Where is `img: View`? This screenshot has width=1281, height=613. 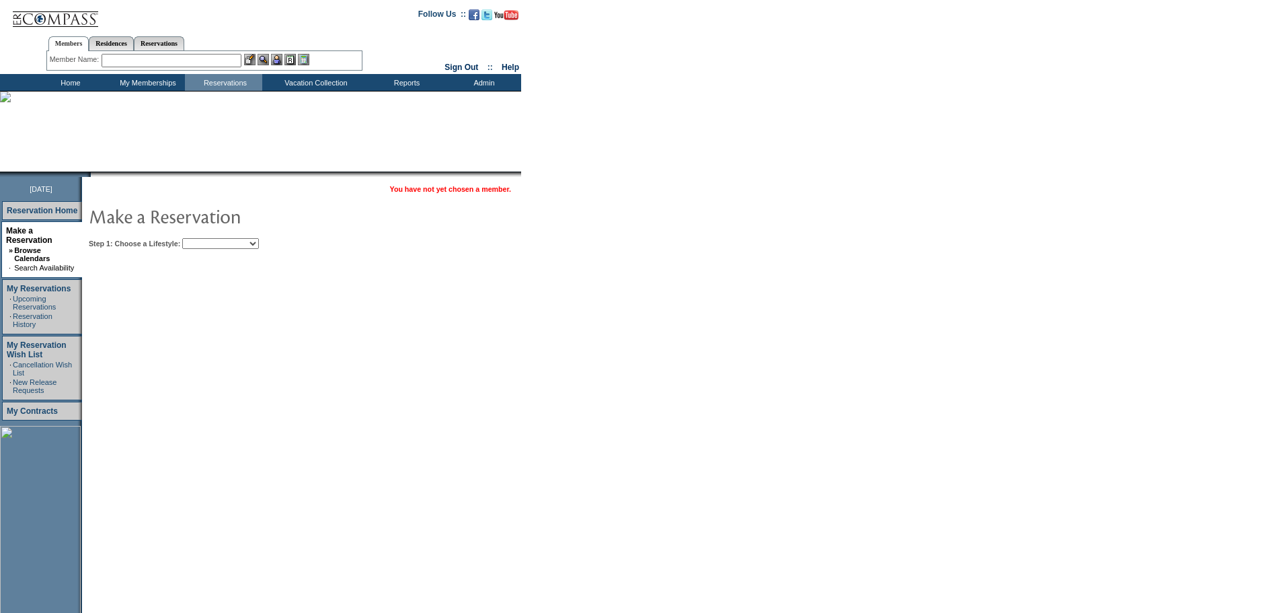 img: View is located at coordinates (263, 59).